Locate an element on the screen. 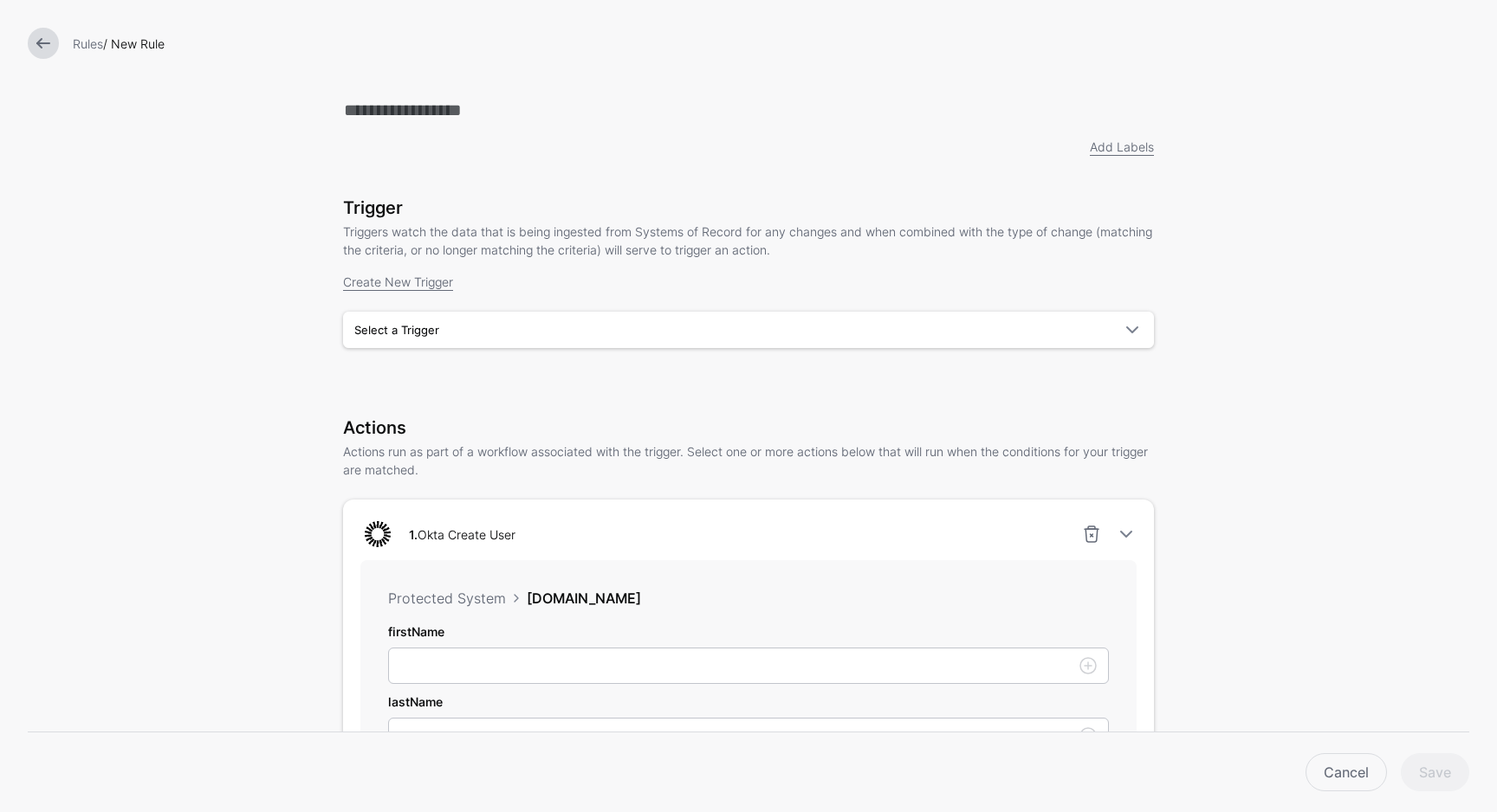 The width and height of the screenshot is (1497, 812). span: Select a Trigger is located at coordinates (397, 330).